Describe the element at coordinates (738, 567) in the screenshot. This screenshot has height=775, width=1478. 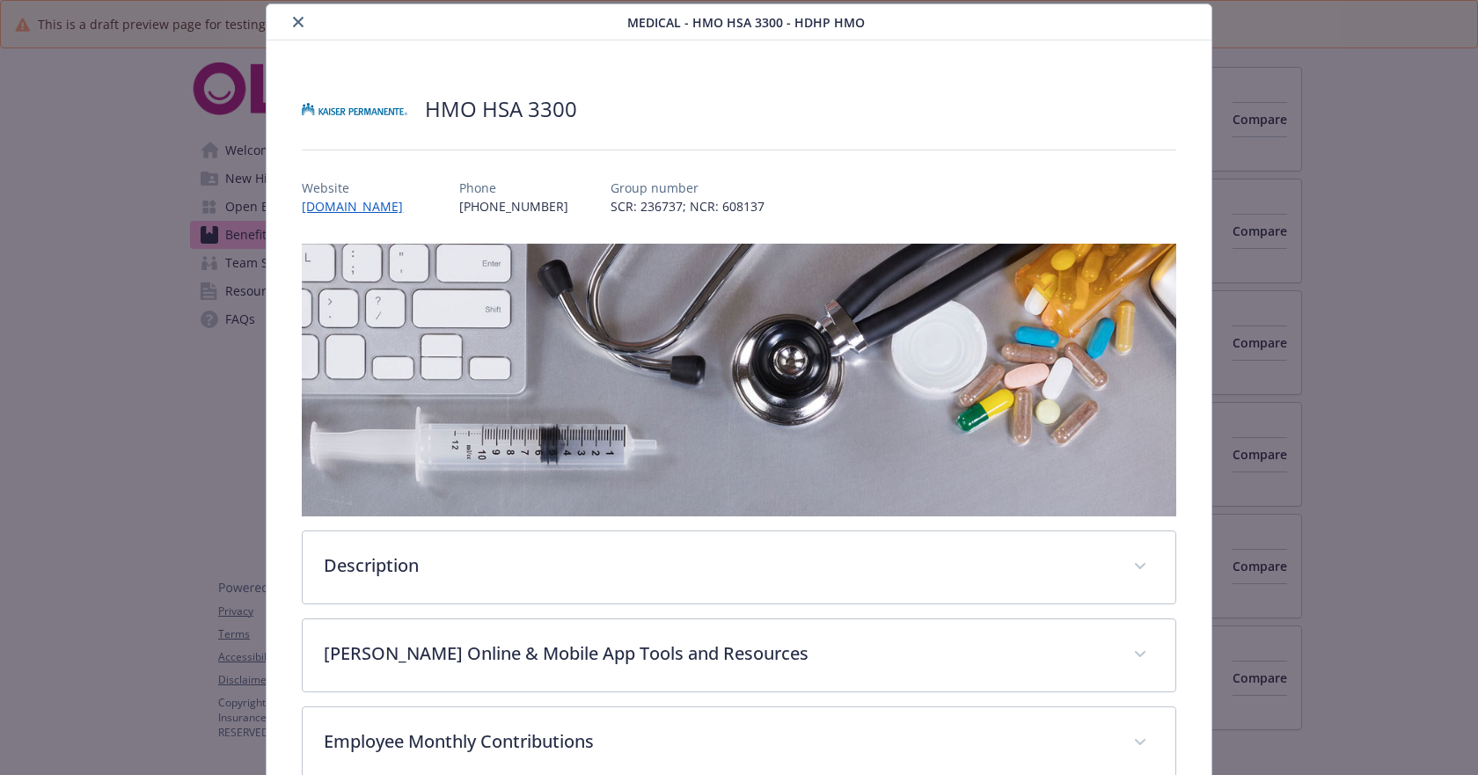
I see `div: Description` at that location.